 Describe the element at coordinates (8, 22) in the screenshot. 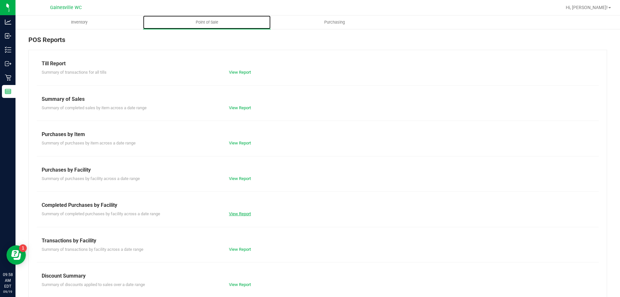

I see `inline-svg: Analytics` at that location.